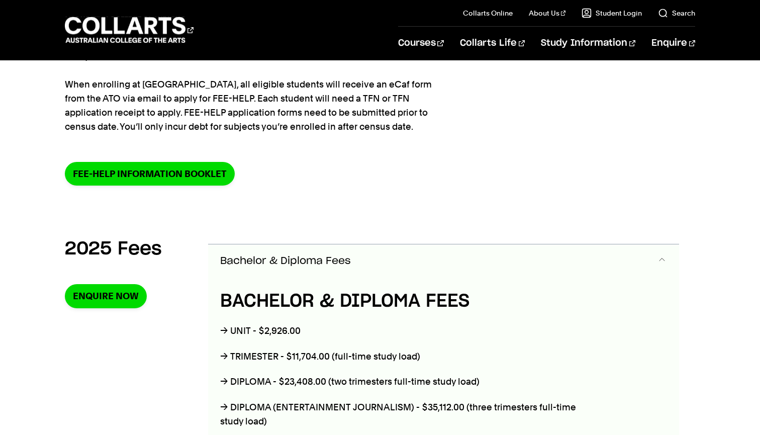 The image size is (760, 435). Describe the element at coordinates (673, 43) in the screenshot. I see `a: Enquire` at that location.